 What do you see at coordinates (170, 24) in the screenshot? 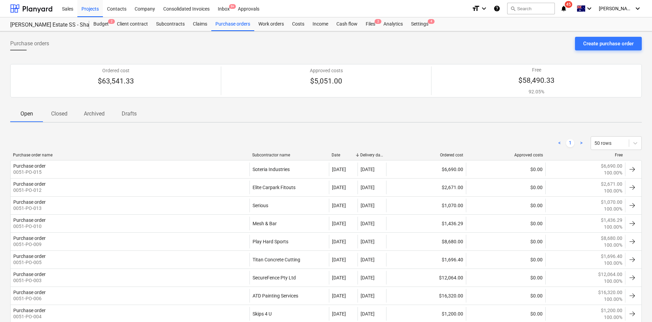
I see `div: Subcontracts` at bounding box center [170, 24].